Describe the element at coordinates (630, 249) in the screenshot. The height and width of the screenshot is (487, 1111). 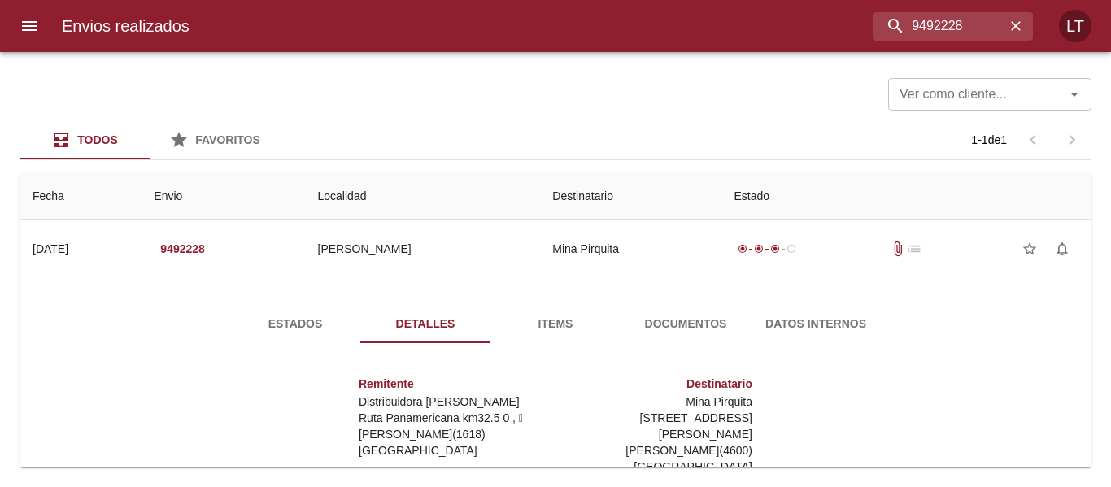
I see `td: Mina Pirquita` at that location.